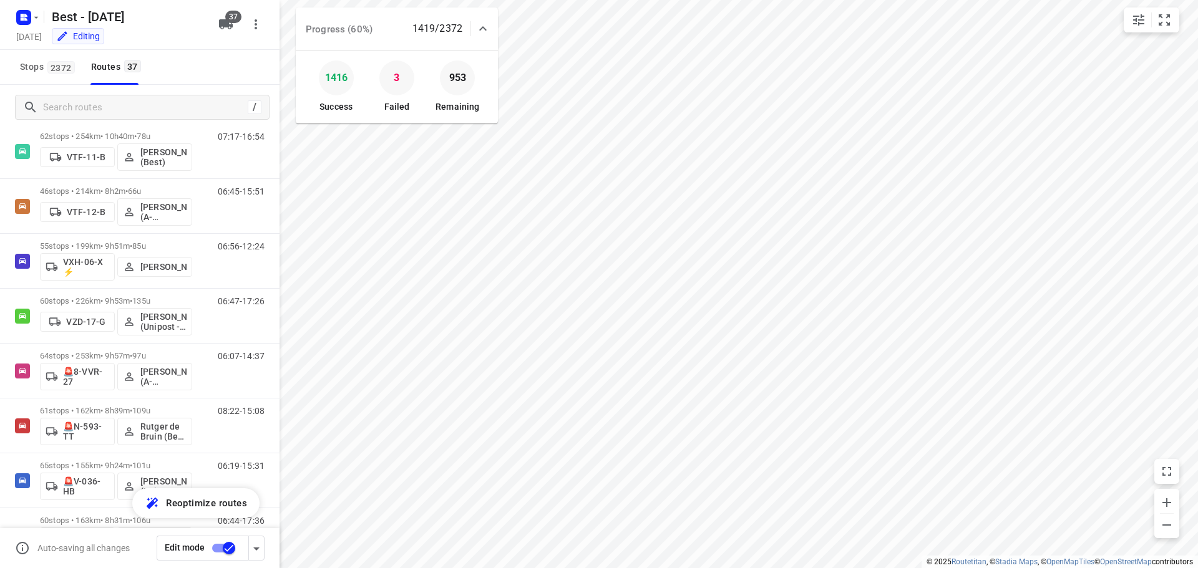 This screenshot has width=1198, height=568. Describe the element at coordinates (185, 548) in the screenshot. I see `span: Edit mode` at that location.